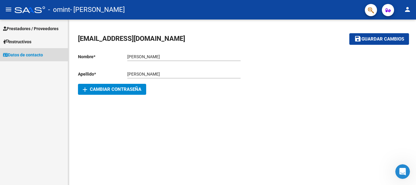 The width and height of the screenshot is (416, 185). Describe the element at coordinates (17, 42) in the screenshot. I see `span: Instructivos` at that location.